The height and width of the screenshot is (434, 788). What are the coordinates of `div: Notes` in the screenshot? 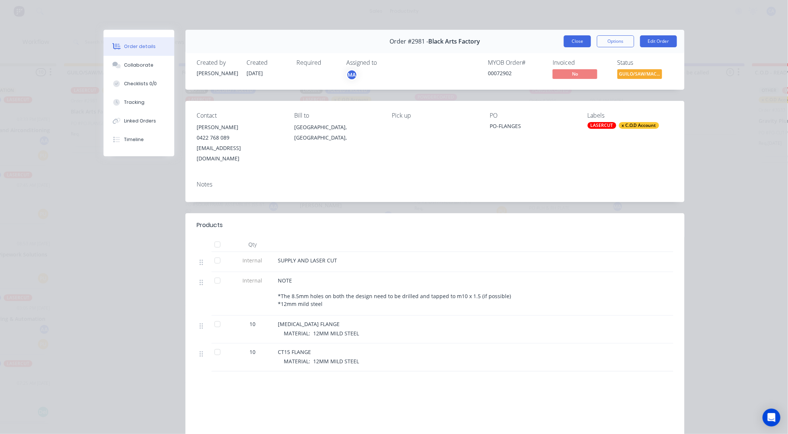 It's located at (435, 184).